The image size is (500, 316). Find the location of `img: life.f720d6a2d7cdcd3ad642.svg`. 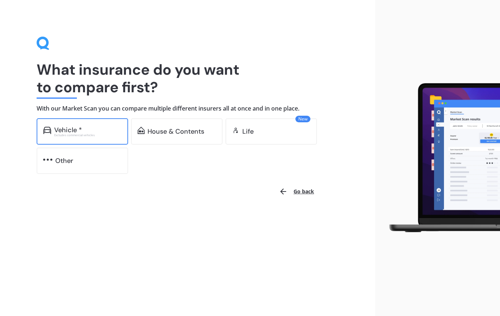

img: life.f720d6a2d7cdcd3ad642.svg is located at coordinates (236, 130).